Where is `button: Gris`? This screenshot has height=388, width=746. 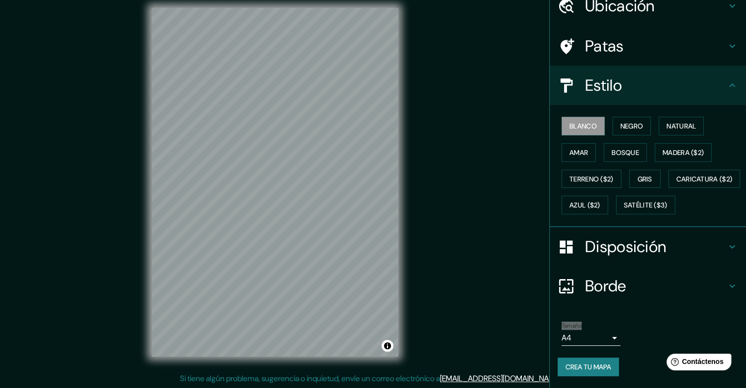
button: Gris is located at coordinates (645, 179).